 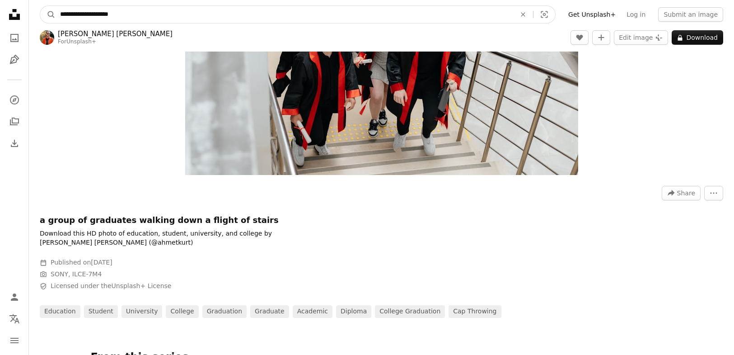 I want to click on img: Go to Ahmet Kurt's profile, so click(x=47, y=37).